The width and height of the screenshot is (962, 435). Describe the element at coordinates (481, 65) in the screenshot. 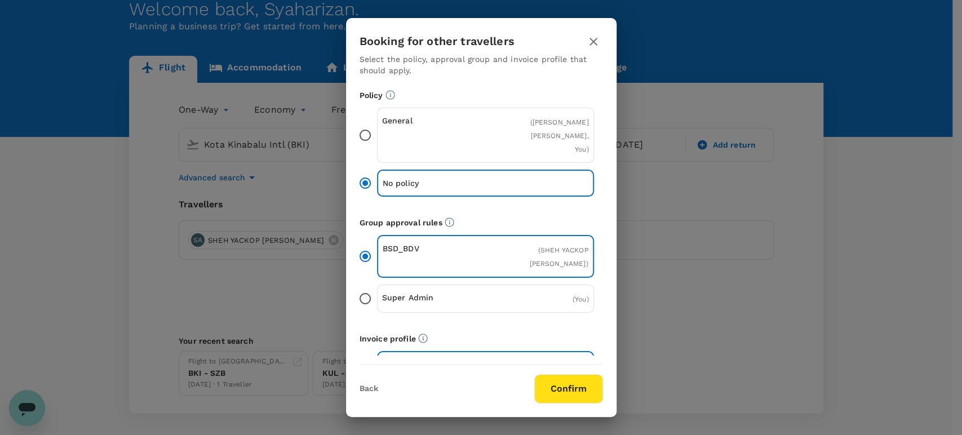

I see `p: Select the policy, approval group and invoice profile that should apply.` at that location.